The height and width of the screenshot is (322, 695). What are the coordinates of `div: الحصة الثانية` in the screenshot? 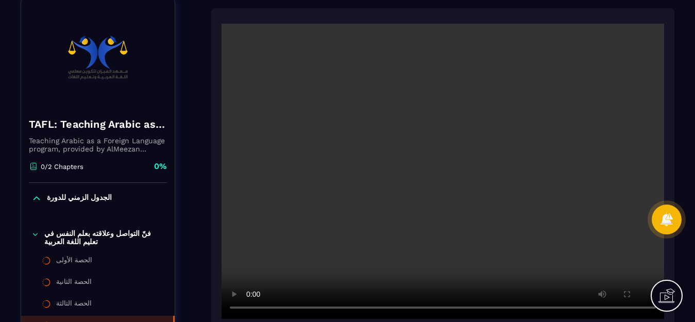 It's located at (74, 284).